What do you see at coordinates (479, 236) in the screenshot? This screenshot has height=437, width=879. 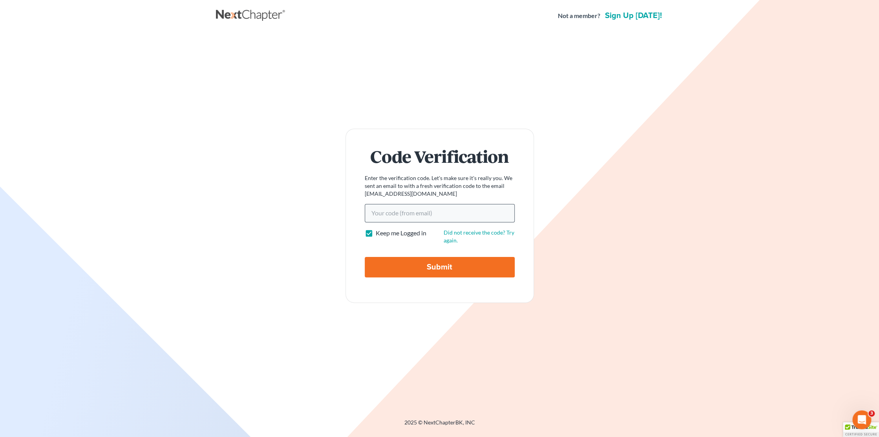 I see `a: Did not receive the code? Try again.` at bounding box center [479, 236].